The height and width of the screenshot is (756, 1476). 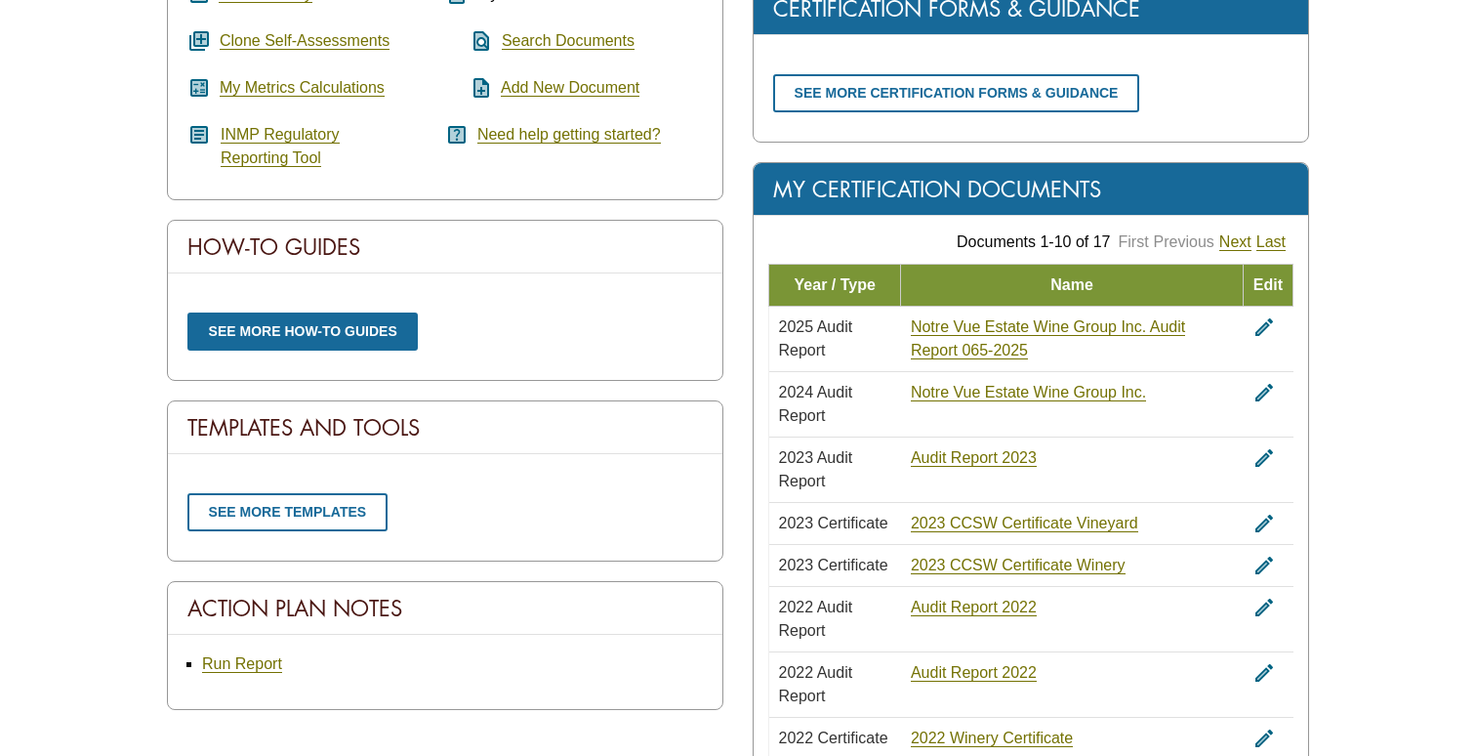 I want to click on a: Search Documents, so click(x=568, y=41).